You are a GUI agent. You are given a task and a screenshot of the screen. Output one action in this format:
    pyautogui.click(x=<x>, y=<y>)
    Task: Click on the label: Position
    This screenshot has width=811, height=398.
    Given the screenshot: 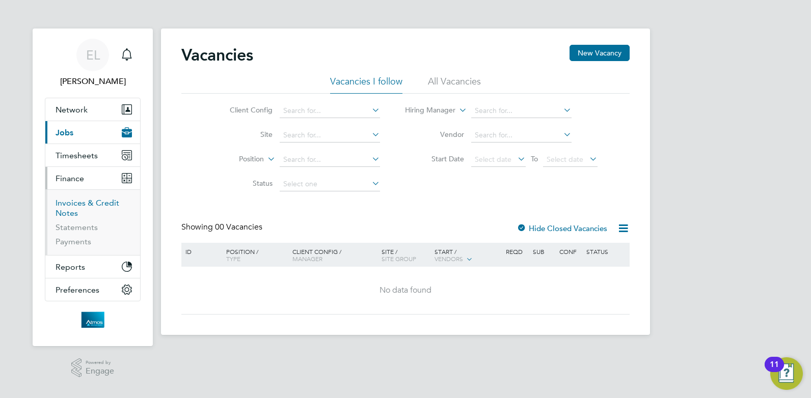 What is the action you would take?
    pyautogui.click(x=234, y=159)
    